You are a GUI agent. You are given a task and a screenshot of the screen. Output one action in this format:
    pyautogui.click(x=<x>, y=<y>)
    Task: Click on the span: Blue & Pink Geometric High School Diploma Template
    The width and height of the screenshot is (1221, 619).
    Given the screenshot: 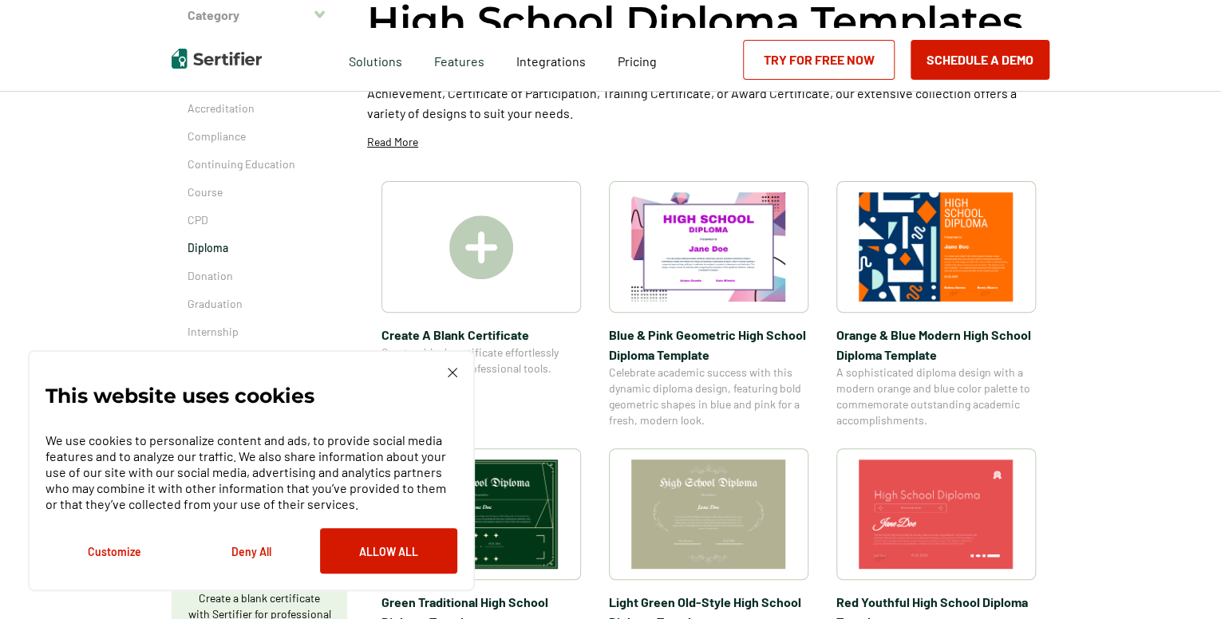 What is the action you would take?
    pyautogui.click(x=709, y=345)
    